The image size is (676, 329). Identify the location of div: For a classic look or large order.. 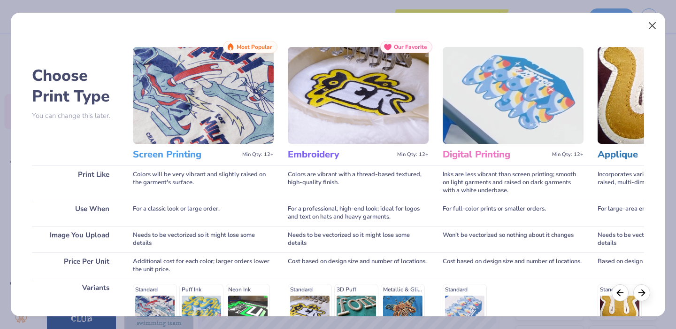
(203, 213).